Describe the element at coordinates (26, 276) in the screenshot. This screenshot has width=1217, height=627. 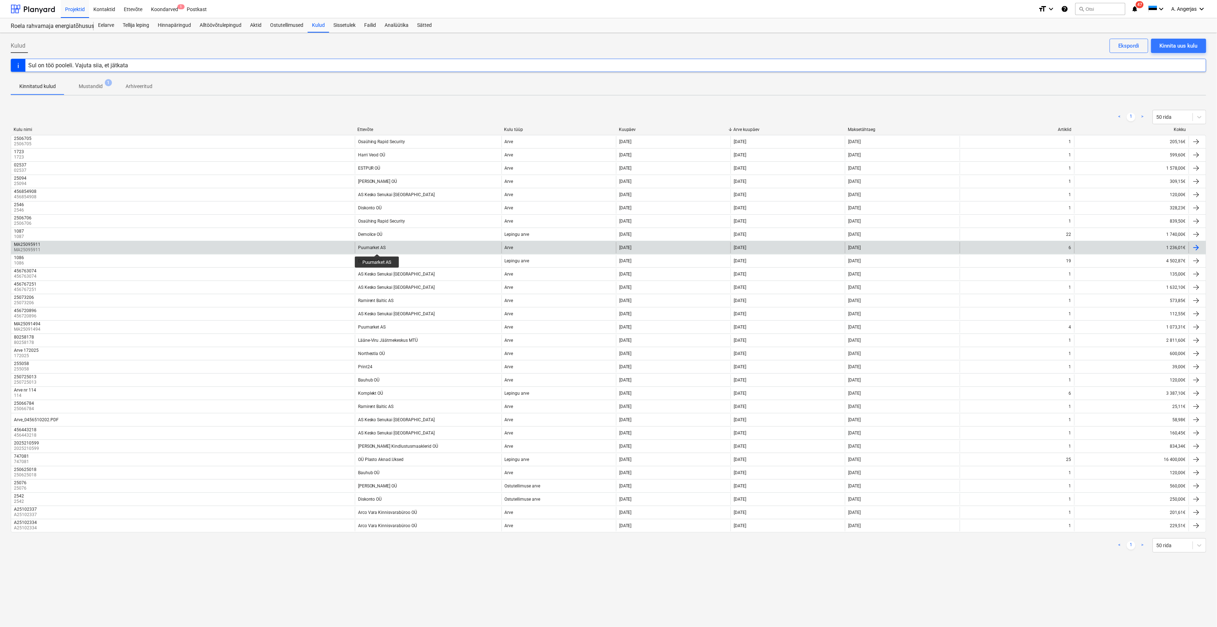
I see `p: 456763074` at that location.